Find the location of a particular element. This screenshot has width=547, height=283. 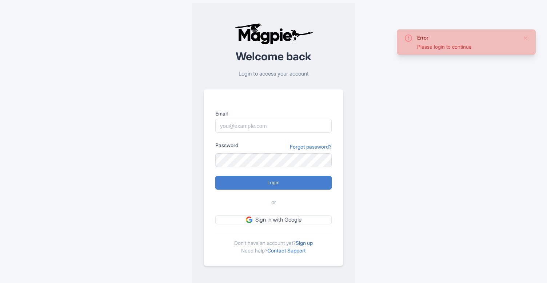

a: Forgot password? is located at coordinates (311, 147).